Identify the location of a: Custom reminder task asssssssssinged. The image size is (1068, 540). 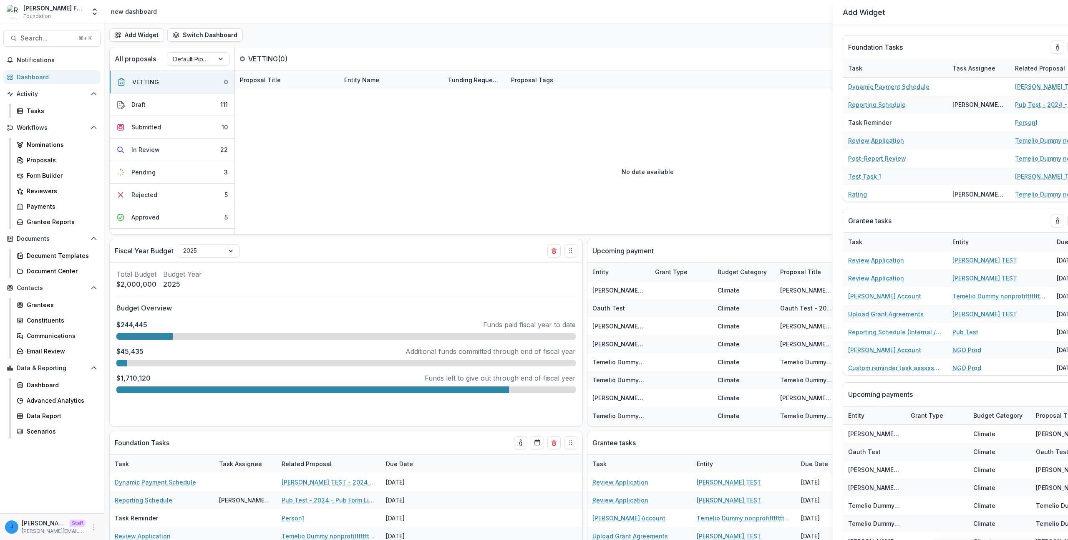
(895, 368).